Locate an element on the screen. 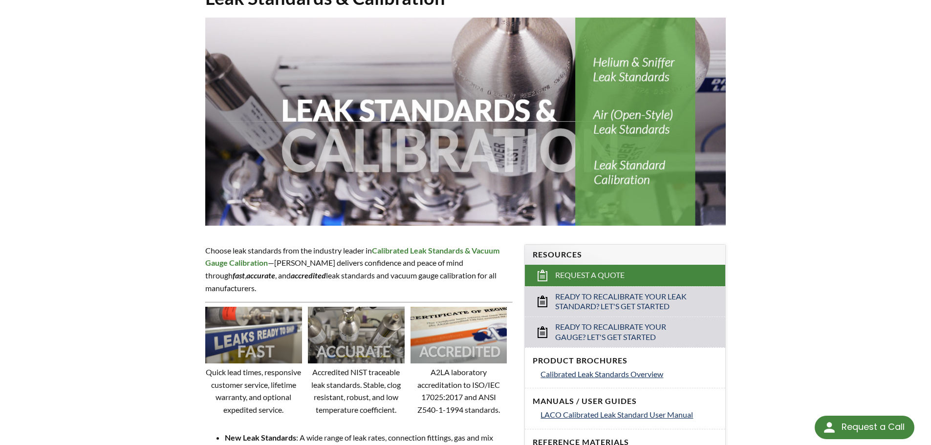  h4: Product Brochures is located at coordinates (625, 361).